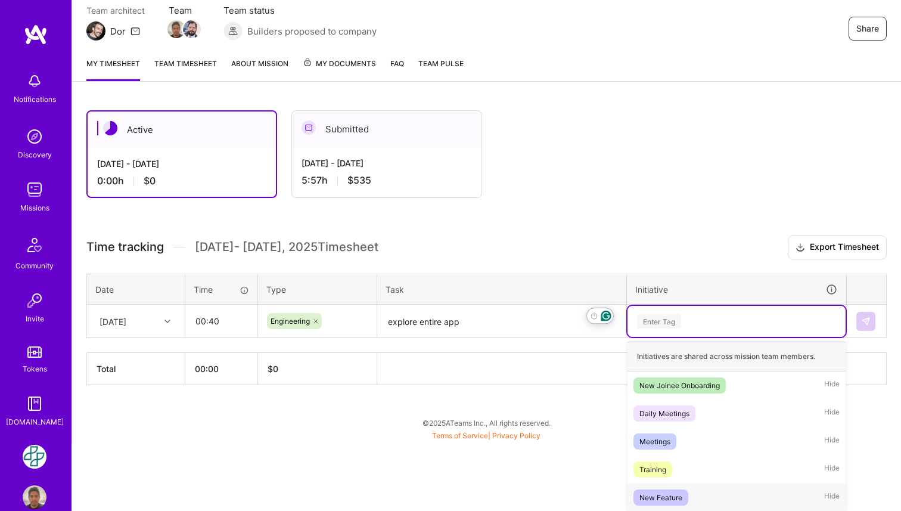 This screenshot has height=511, width=901. I want to click on span: My Documents, so click(339, 64).